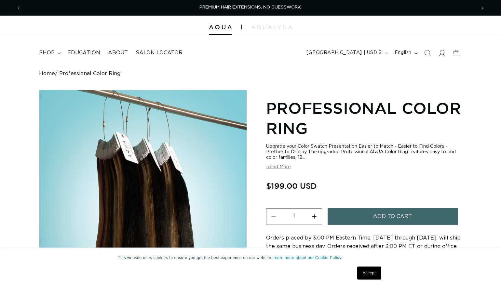  What do you see at coordinates (271, 27) in the screenshot?
I see `img: aqualyna.com` at bounding box center [271, 27].